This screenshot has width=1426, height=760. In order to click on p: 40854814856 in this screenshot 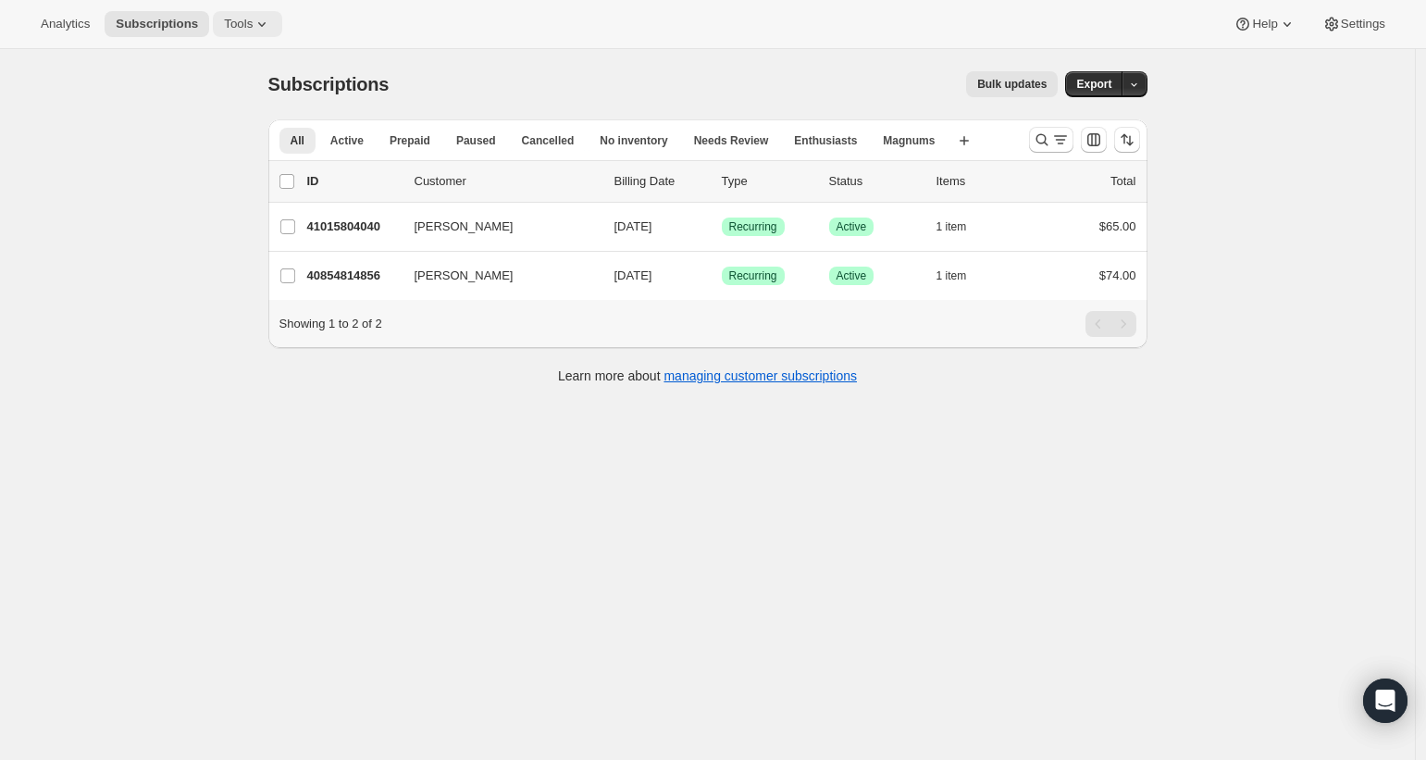, I will do `click(354, 276)`.